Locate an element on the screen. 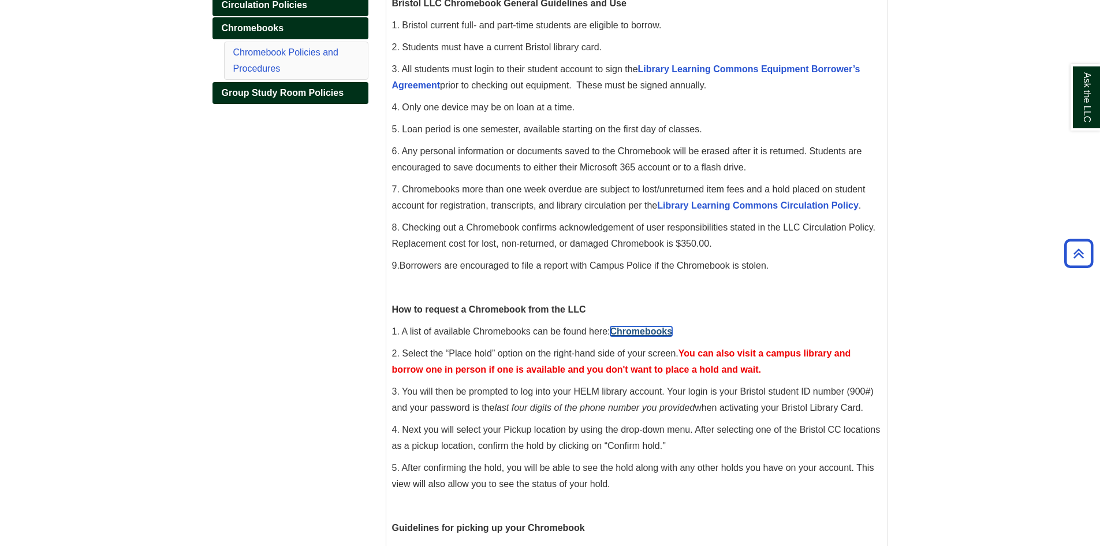 This screenshot has height=546, width=1100. span: 5. After confirming the hold, you will be able to see the hold along with any other holds you hav... is located at coordinates (633, 475).